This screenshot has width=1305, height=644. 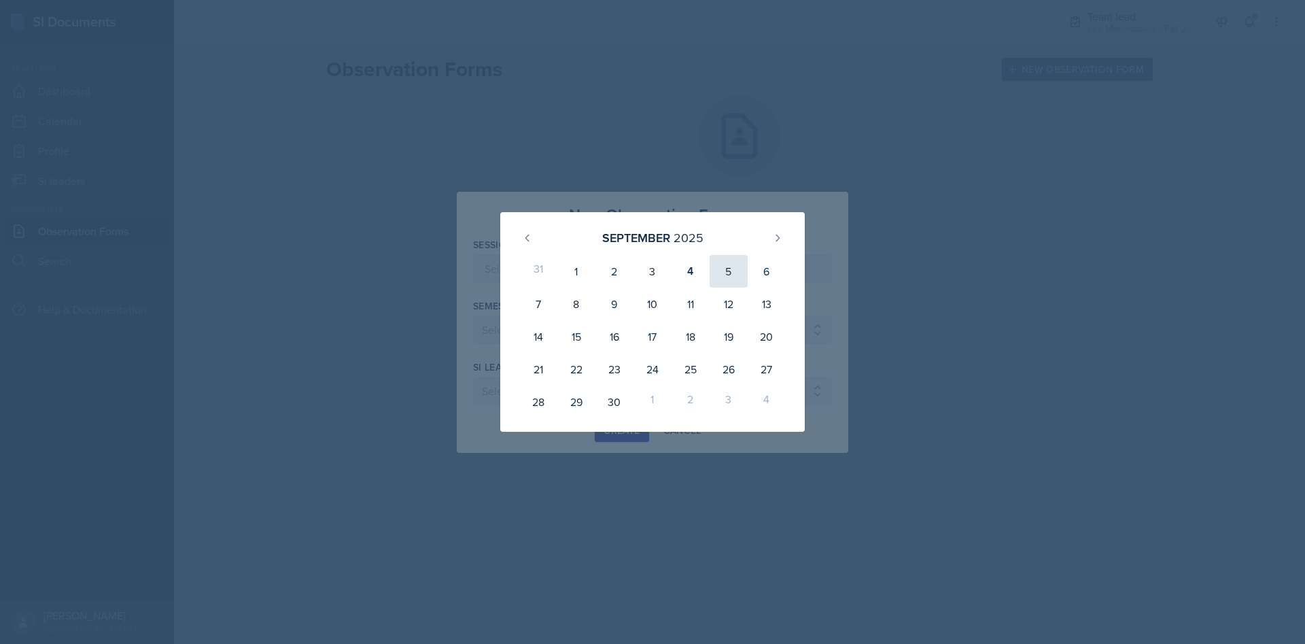 What do you see at coordinates (615, 337) in the screenshot?
I see `div: 16` at bounding box center [615, 337].